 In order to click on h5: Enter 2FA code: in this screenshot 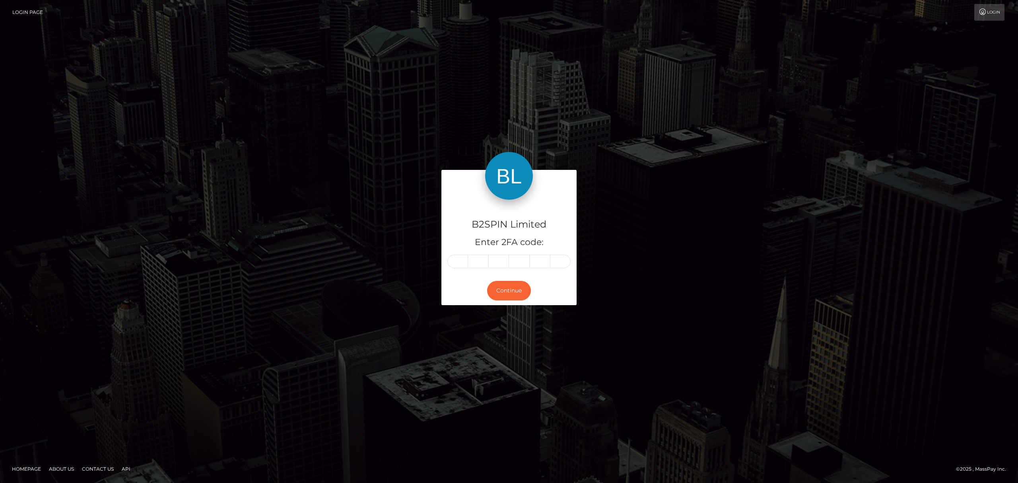, I will do `click(509, 242)`.